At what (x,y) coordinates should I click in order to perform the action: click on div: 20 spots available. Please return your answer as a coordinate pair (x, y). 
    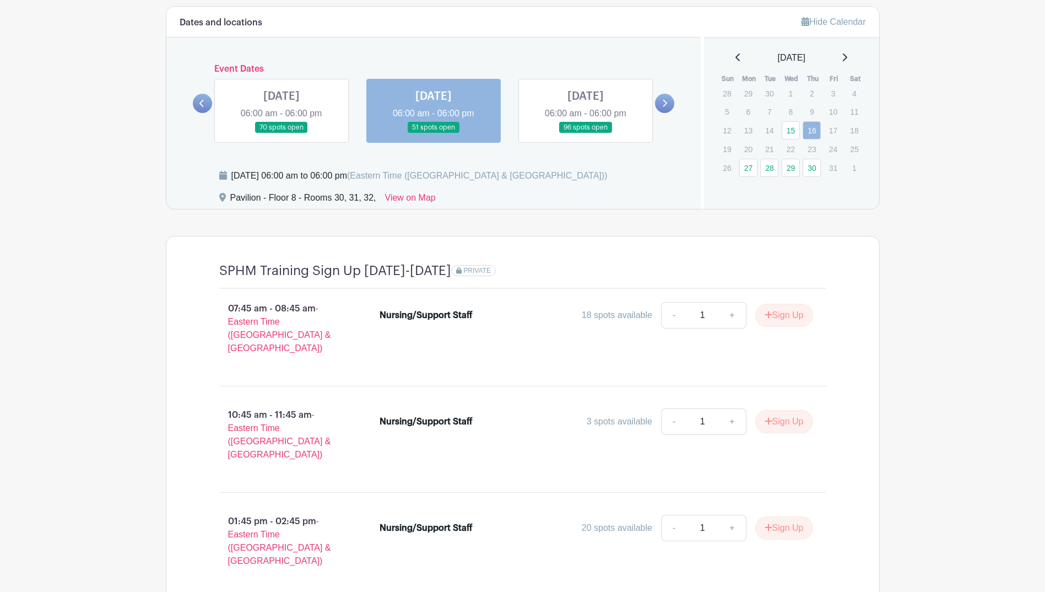
    Looking at the image, I should click on (617, 528).